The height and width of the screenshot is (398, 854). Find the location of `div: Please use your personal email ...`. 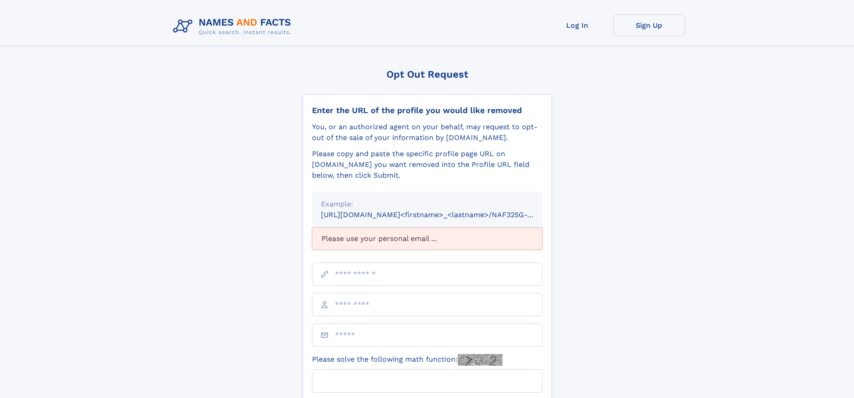

div: Please use your personal email ... is located at coordinates (427, 239).